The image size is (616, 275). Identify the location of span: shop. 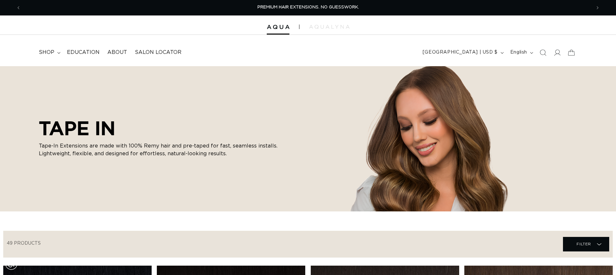
(47, 52).